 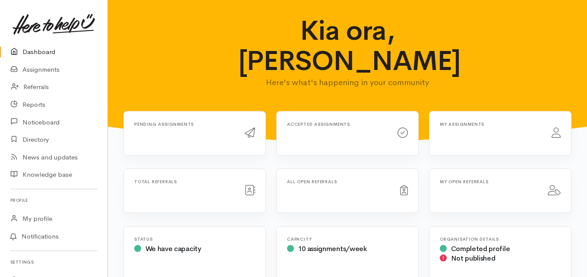 What do you see at coordinates (54, 200) in the screenshot?
I see `h6: Profile` at bounding box center [54, 200].